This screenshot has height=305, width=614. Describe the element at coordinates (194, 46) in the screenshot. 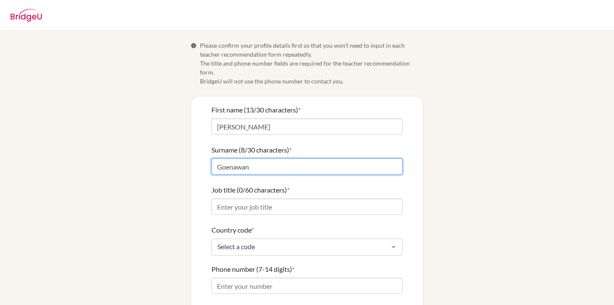

I see `span: Info` at that location.